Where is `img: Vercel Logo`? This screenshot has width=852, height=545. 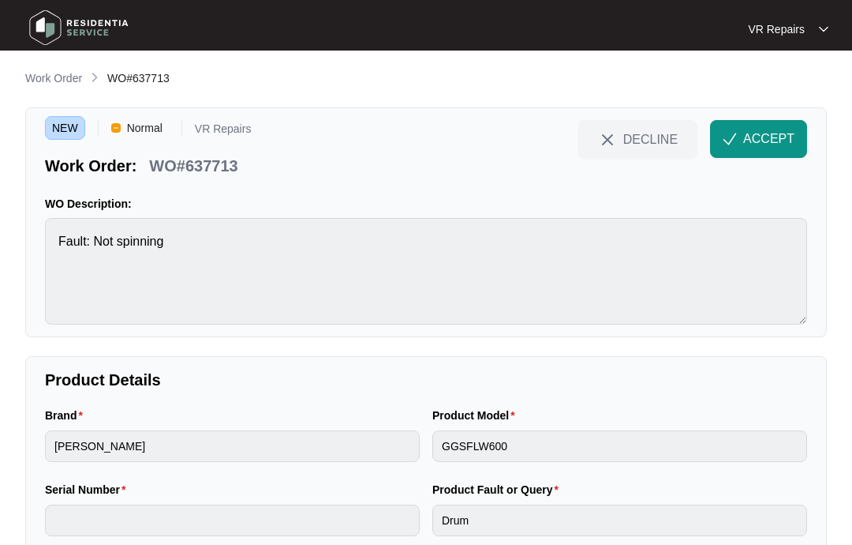
img: Vercel Logo is located at coordinates (116, 128).